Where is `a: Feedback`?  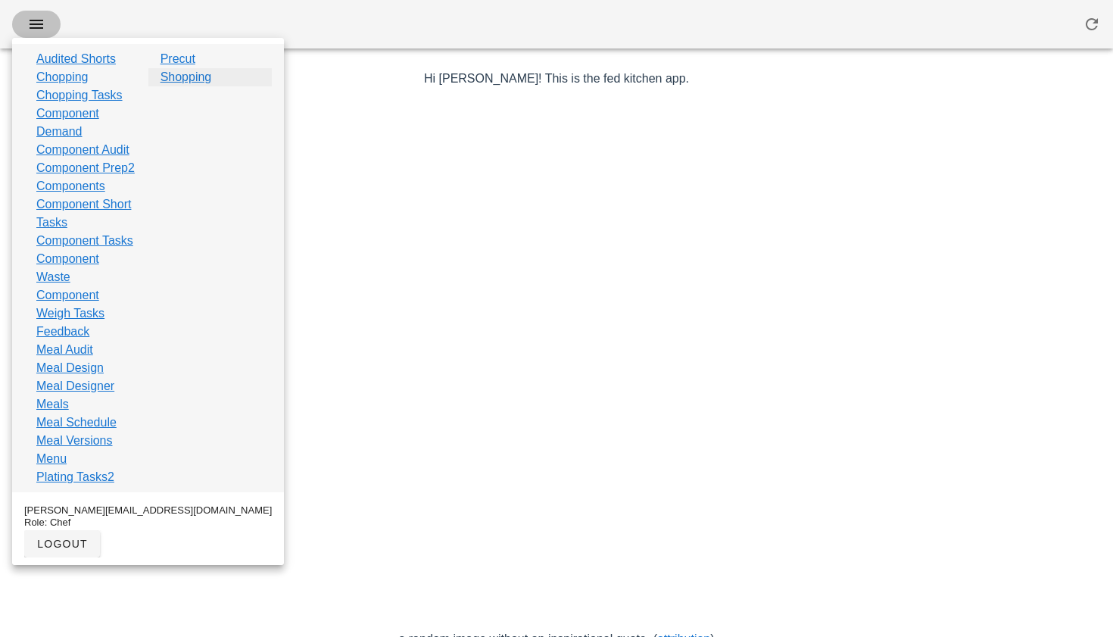
a: Feedback is located at coordinates (63, 332).